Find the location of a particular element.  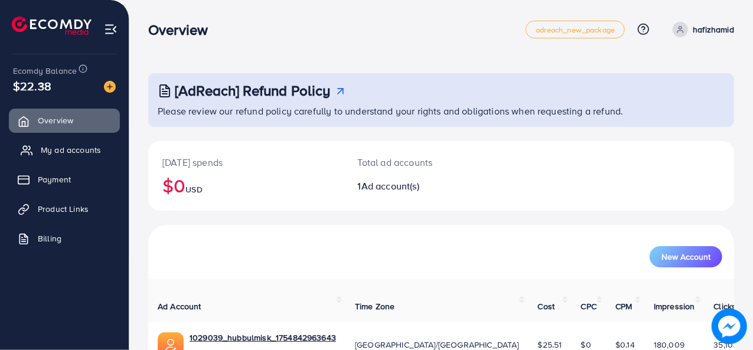

h2: $0 is located at coordinates (246, 185).